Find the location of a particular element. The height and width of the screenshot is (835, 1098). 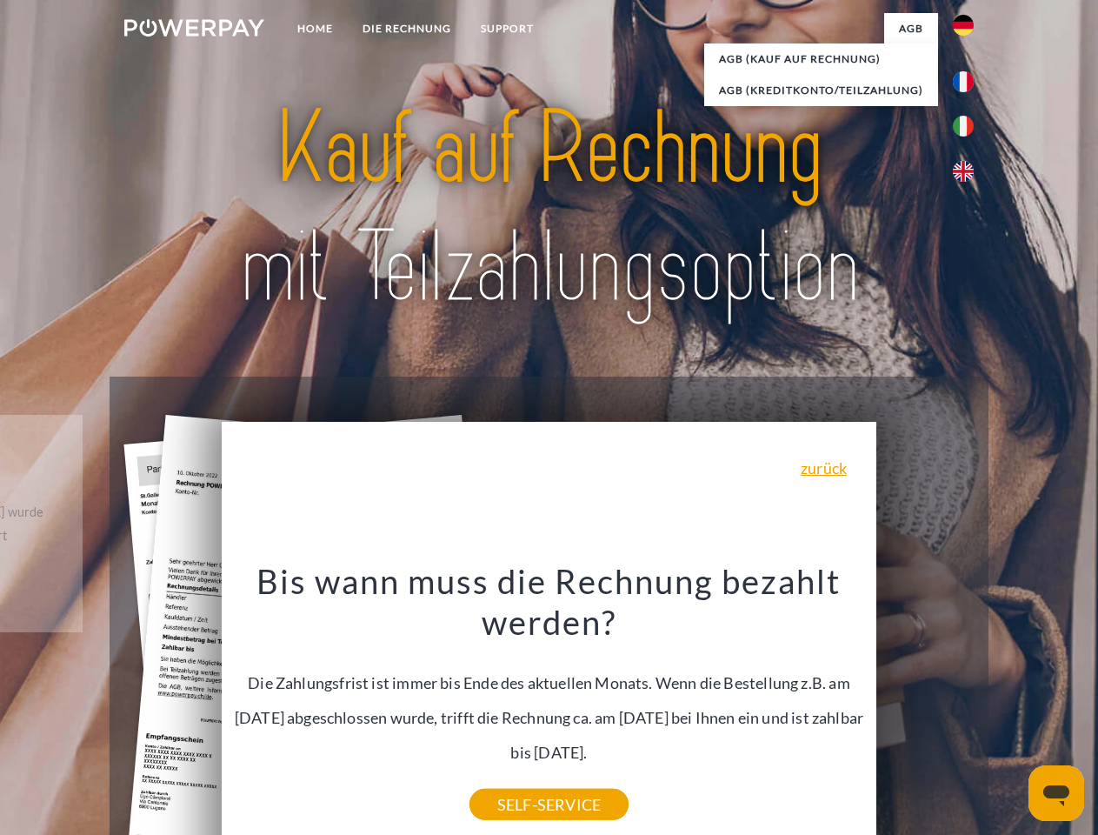

img: fr is located at coordinates (964, 82).